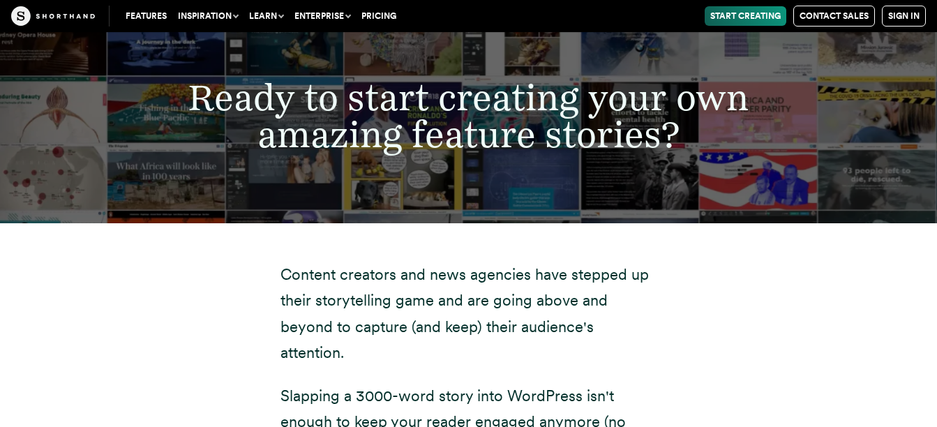  I want to click on a: Sign in, so click(903, 16).